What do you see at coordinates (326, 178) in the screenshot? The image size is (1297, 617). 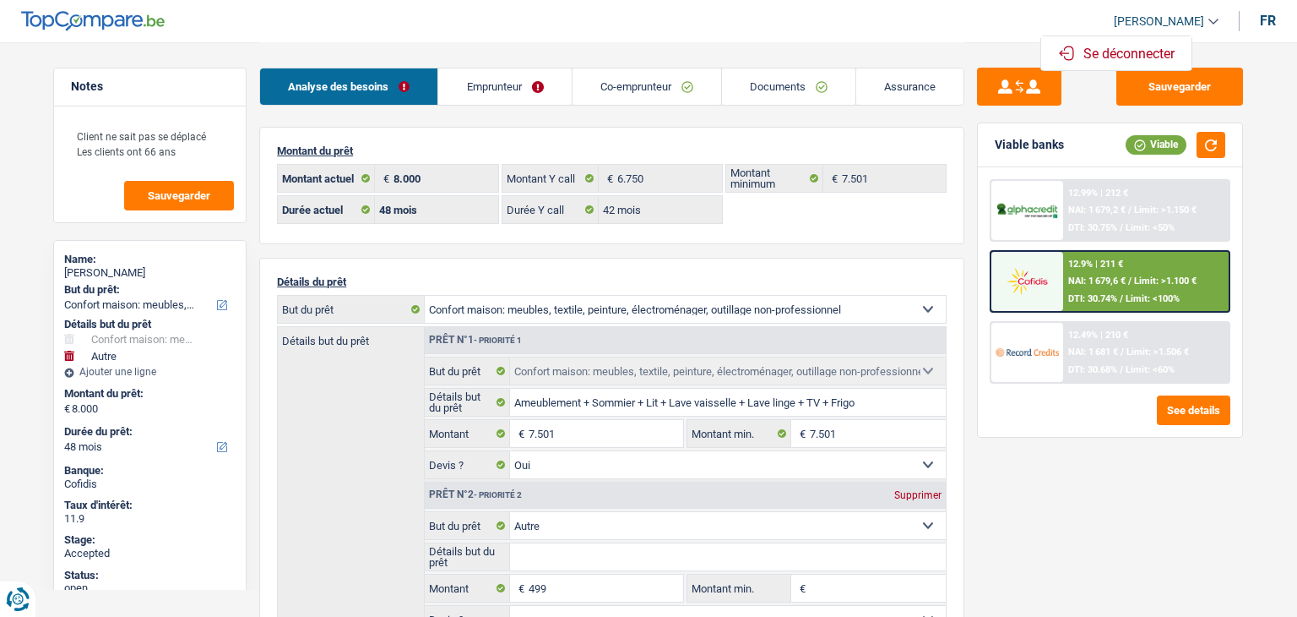 I see `label: Montant actuel` at bounding box center [326, 178].